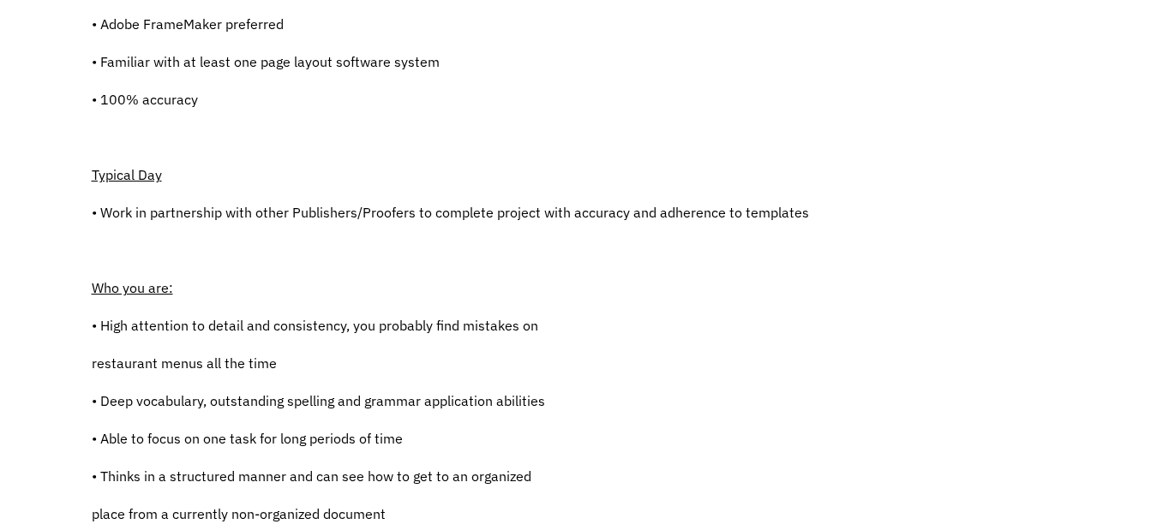 This screenshot has width=1151, height=524. I want to click on span: Typical Day, so click(127, 175).